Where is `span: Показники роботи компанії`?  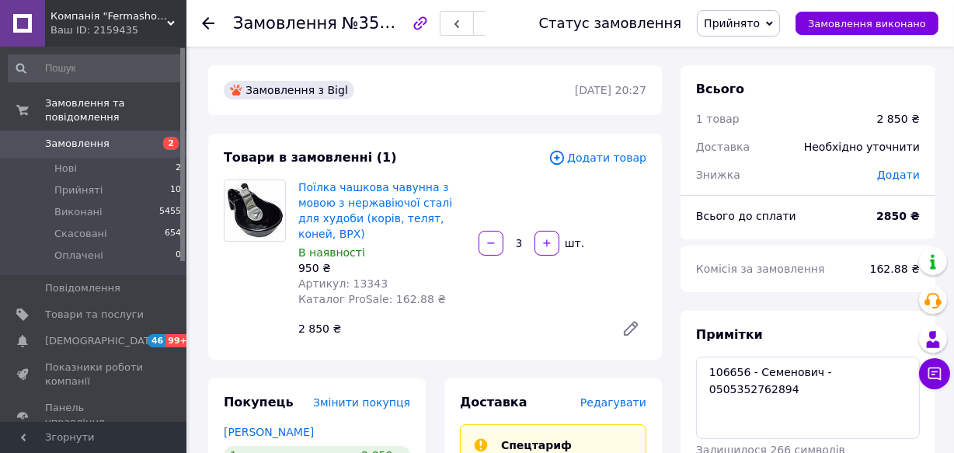 span: Показники роботи компанії is located at coordinates (94, 375).